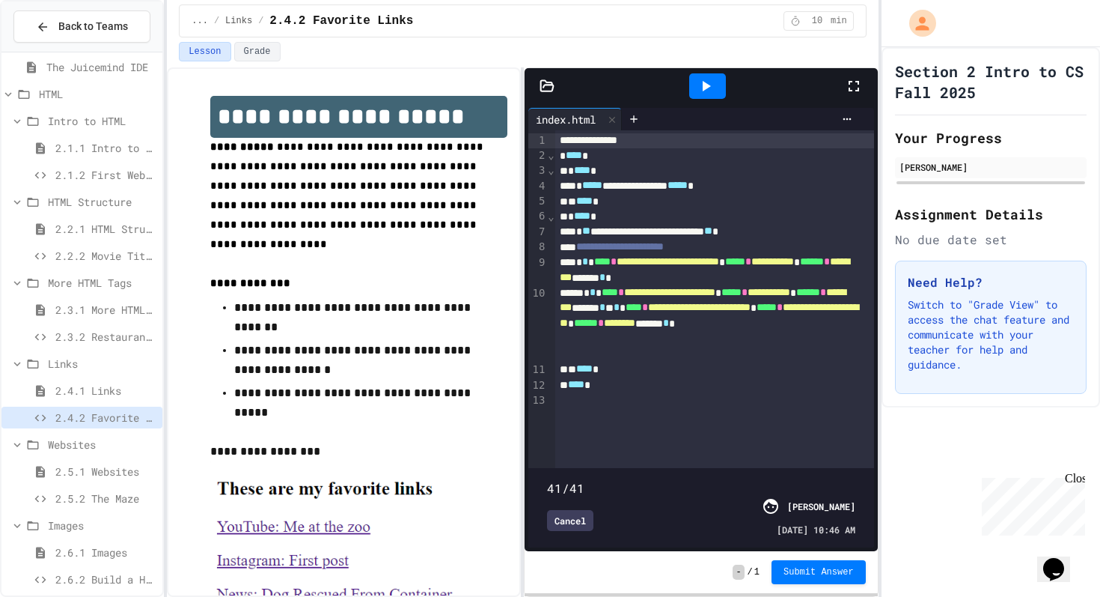  What do you see at coordinates (106, 390) in the screenshot?
I see `span: 2.4.1 Links` at bounding box center [106, 390].